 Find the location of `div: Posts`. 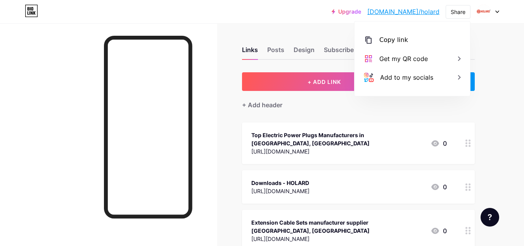

div: Posts is located at coordinates (276, 52).